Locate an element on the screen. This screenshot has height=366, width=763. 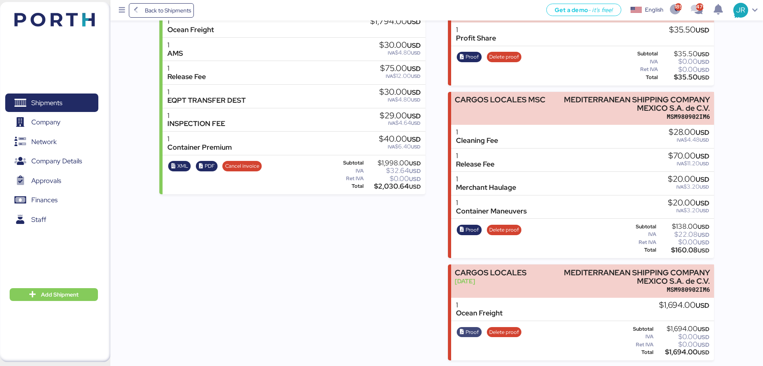
div: Container Premium is located at coordinates (199, 147).